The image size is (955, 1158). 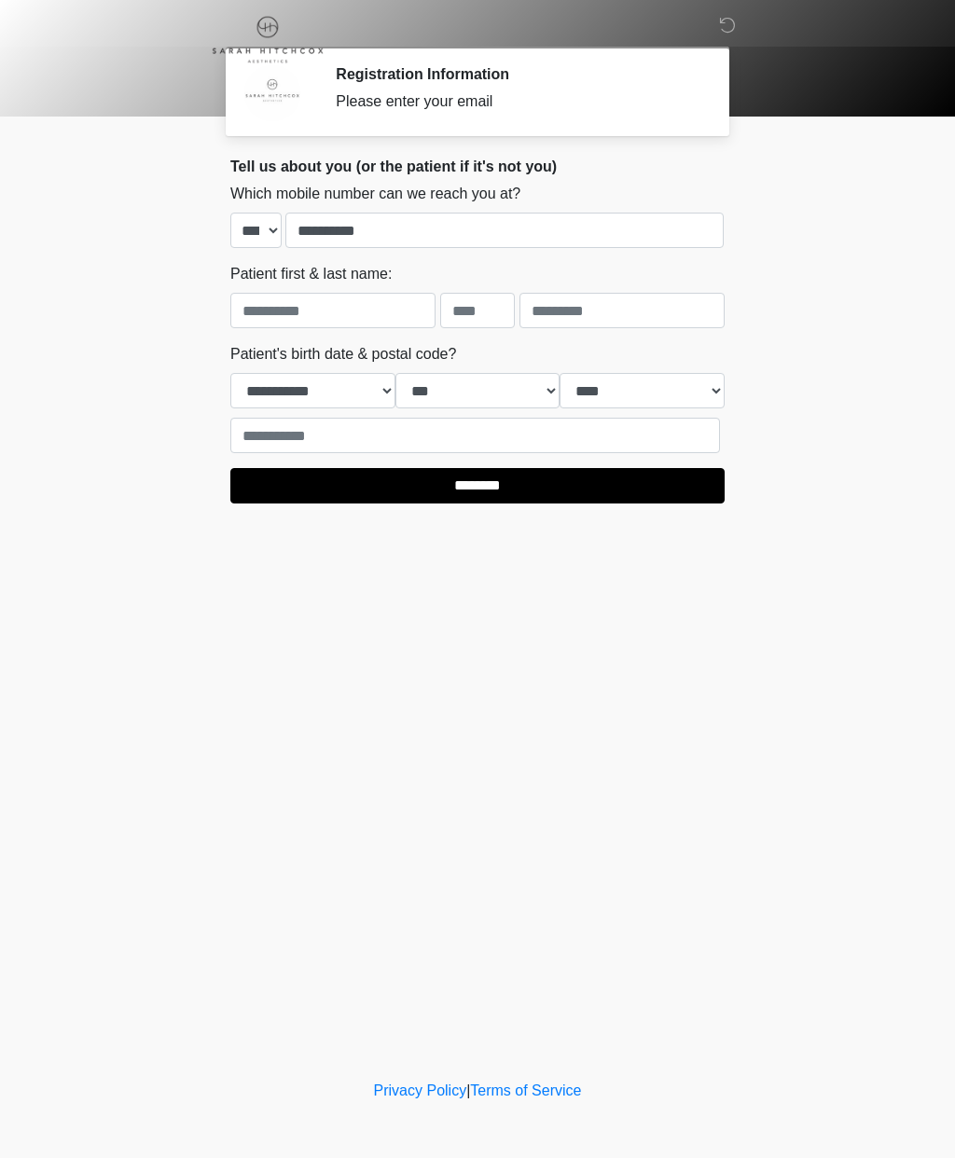 I want to click on label: Patient first & last name:, so click(x=310, y=274).